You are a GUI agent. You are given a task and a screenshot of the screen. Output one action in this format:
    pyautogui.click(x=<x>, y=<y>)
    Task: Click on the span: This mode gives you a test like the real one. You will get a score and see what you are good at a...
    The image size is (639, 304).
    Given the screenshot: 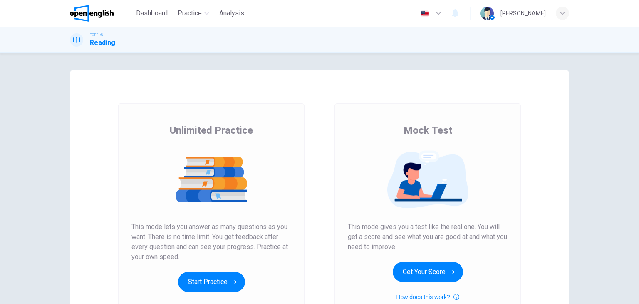 What is the action you would take?
    pyautogui.click(x=428, y=237)
    